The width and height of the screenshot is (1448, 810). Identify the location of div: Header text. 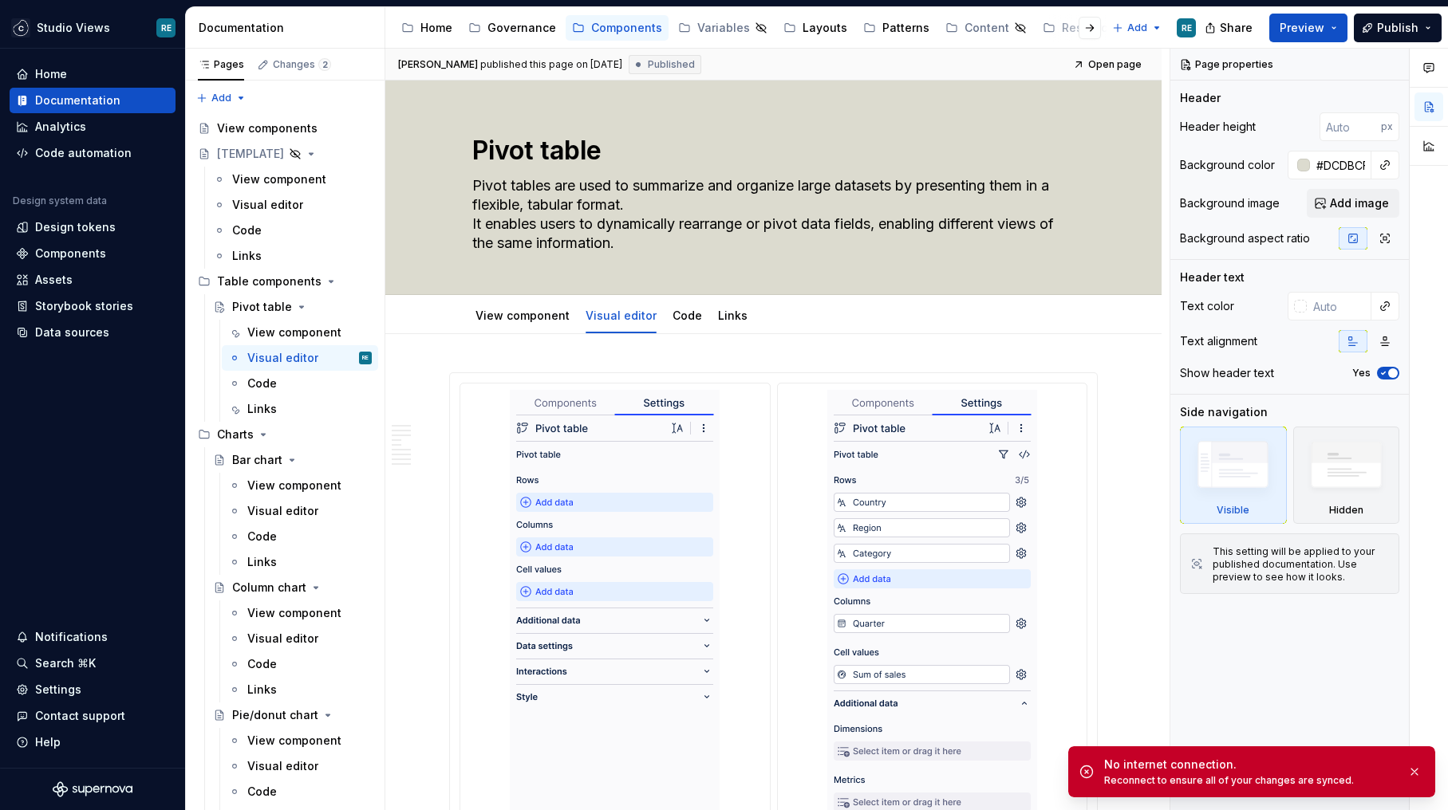
(1212, 278).